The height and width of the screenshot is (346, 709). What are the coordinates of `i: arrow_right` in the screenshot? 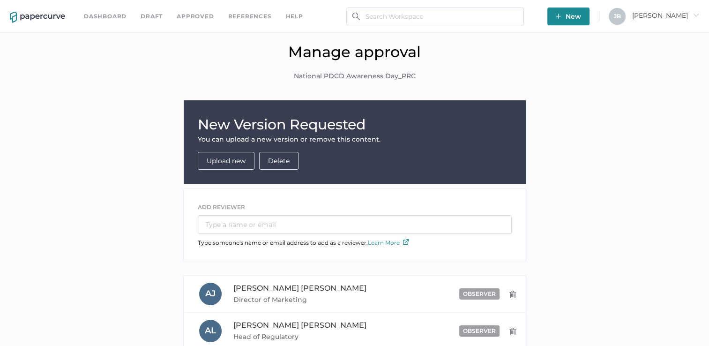 It's located at (695, 15).